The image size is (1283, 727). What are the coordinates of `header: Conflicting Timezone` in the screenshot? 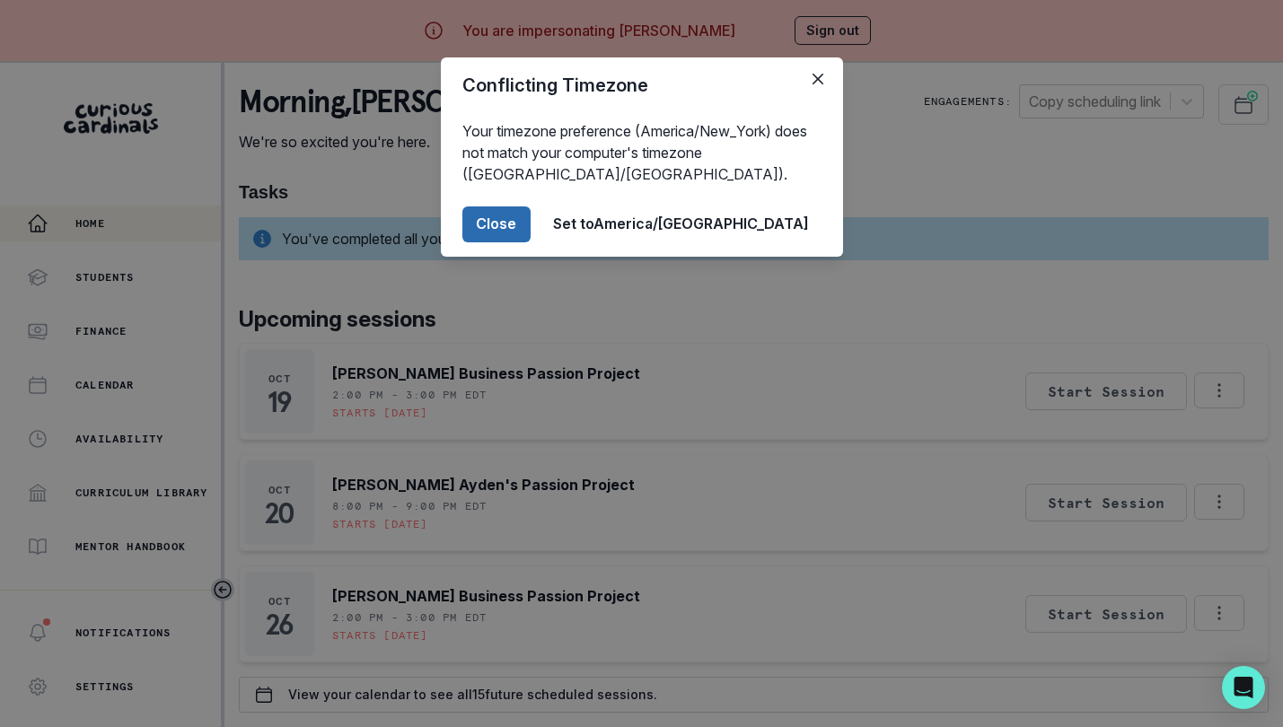 It's located at (642, 85).